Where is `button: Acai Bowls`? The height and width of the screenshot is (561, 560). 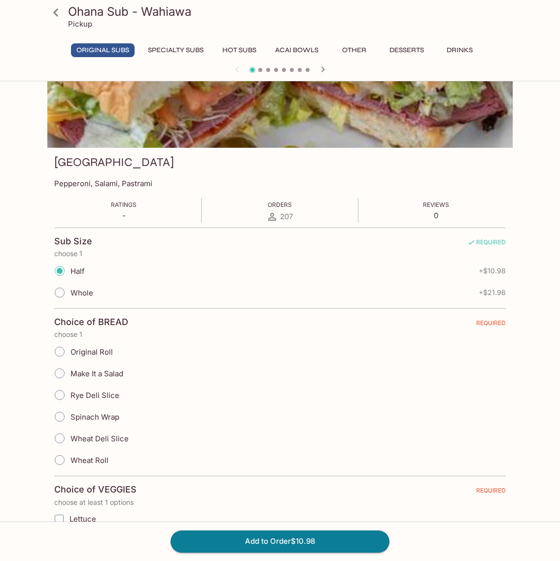
button: Acai Bowls is located at coordinates (297, 50).